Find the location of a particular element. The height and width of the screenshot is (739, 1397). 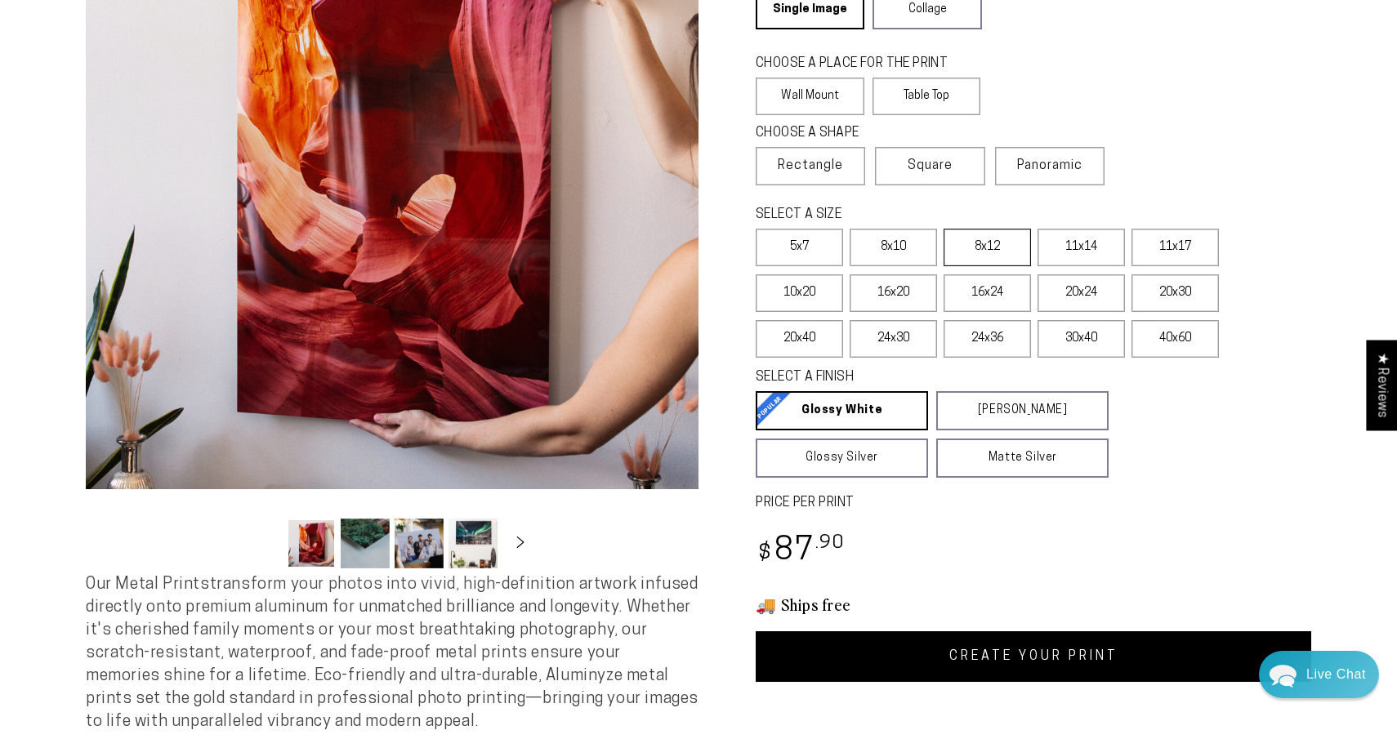

label: PRICE PER PRINT is located at coordinates (1033, 503).